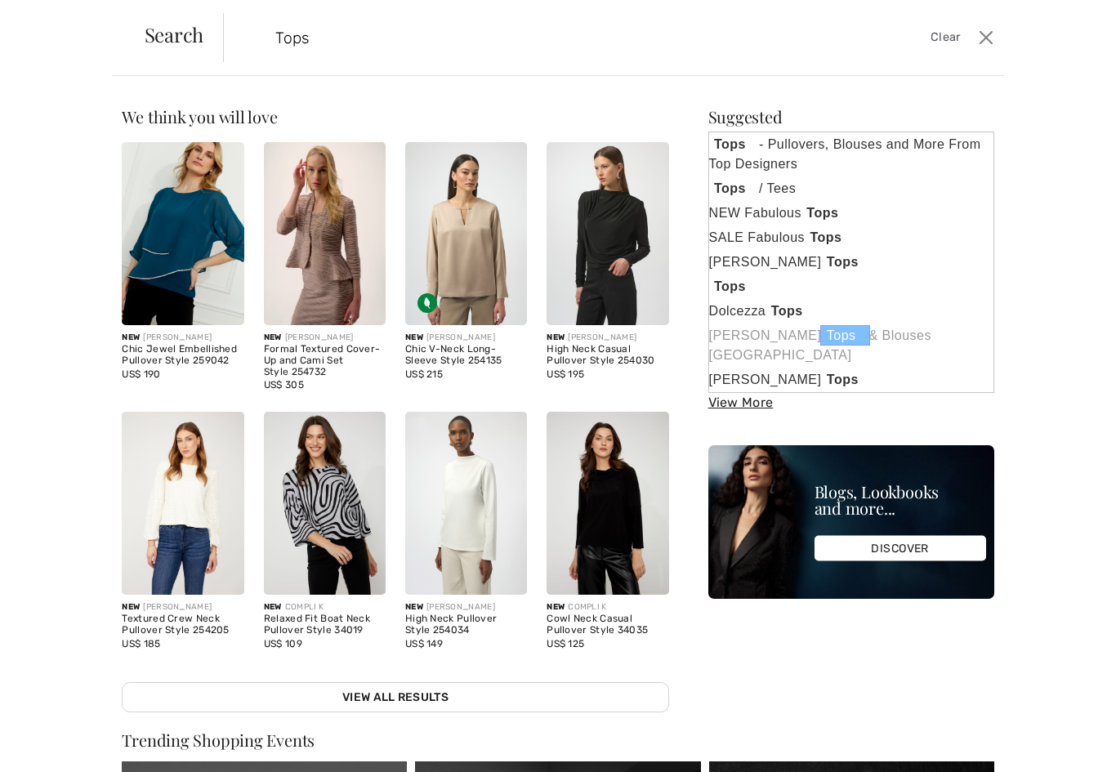  What do you see at coordinates (900, 548) in the screenshot?
I see `div: DISCOVER` at bounding box center [900, 548].